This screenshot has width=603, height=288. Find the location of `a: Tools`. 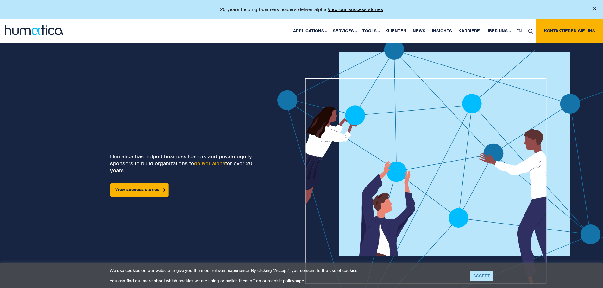

a: Tools is located at coordinates (371, 31).